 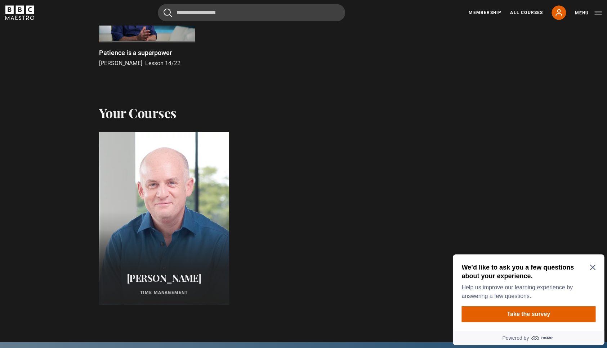 I want to click on h2: Your Courses, so click(x=138, y=113).